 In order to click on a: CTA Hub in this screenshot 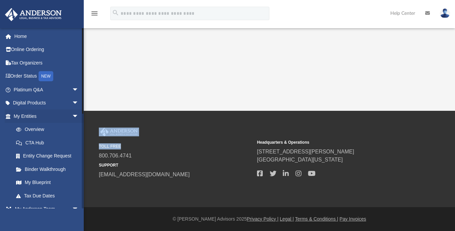, I will do `click(49, 142)`.